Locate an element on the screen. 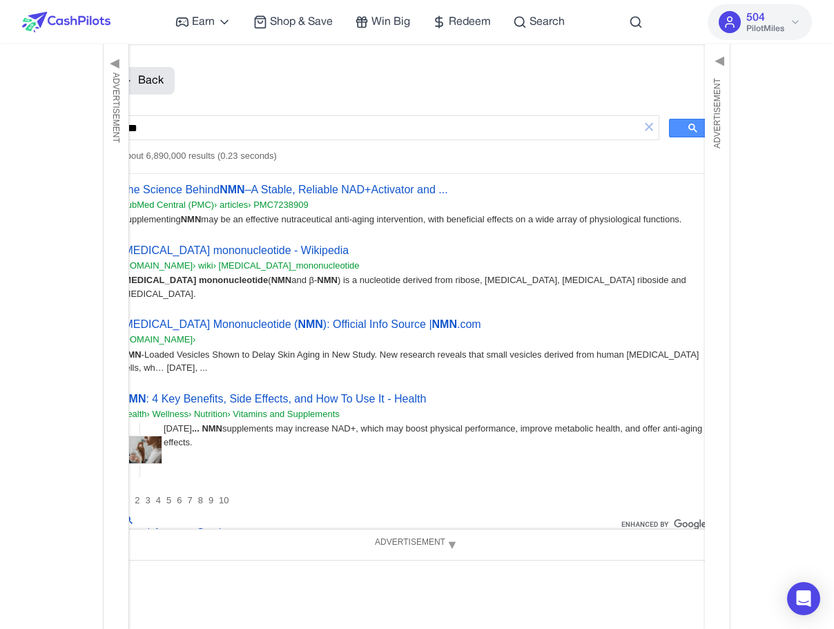 The width and height of the screenshot is (834, 629). a: Earn is located at coordinates (203, 22).